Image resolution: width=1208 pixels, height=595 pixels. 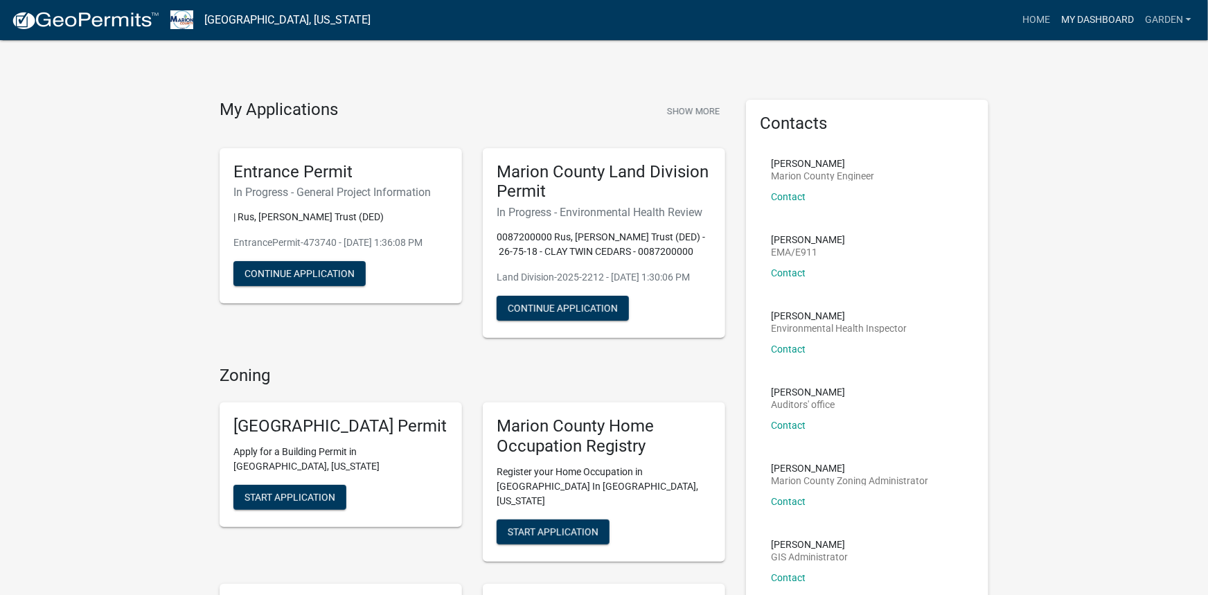 What do you see at coordinates (808, 405) in the screenshot?
I see `p: Auditors' office` at bounding box center [808, 405].